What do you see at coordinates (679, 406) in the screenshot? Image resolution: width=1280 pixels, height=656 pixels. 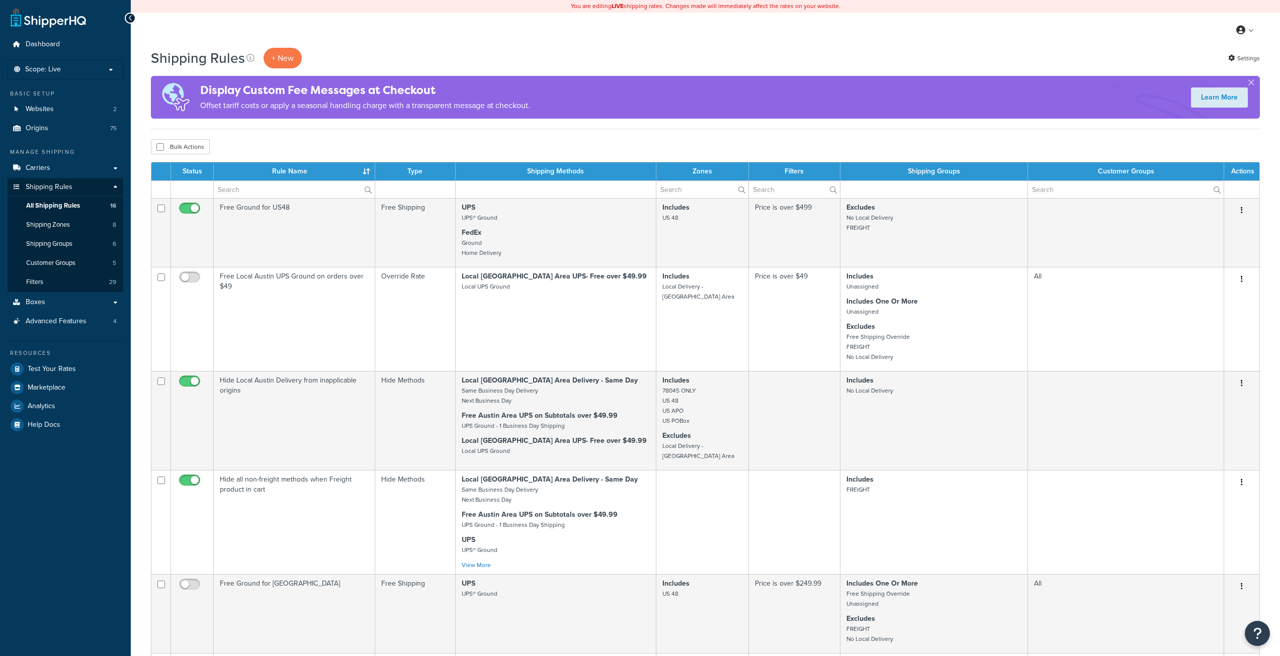 I see `small: 78045 ONLY US 48 US APO US POBox` at bounding box center [679, 406].